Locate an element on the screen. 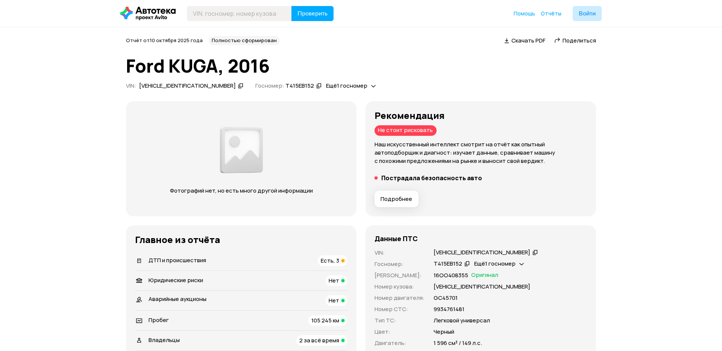  span: Подробнее is located at coordinates (397, 199).